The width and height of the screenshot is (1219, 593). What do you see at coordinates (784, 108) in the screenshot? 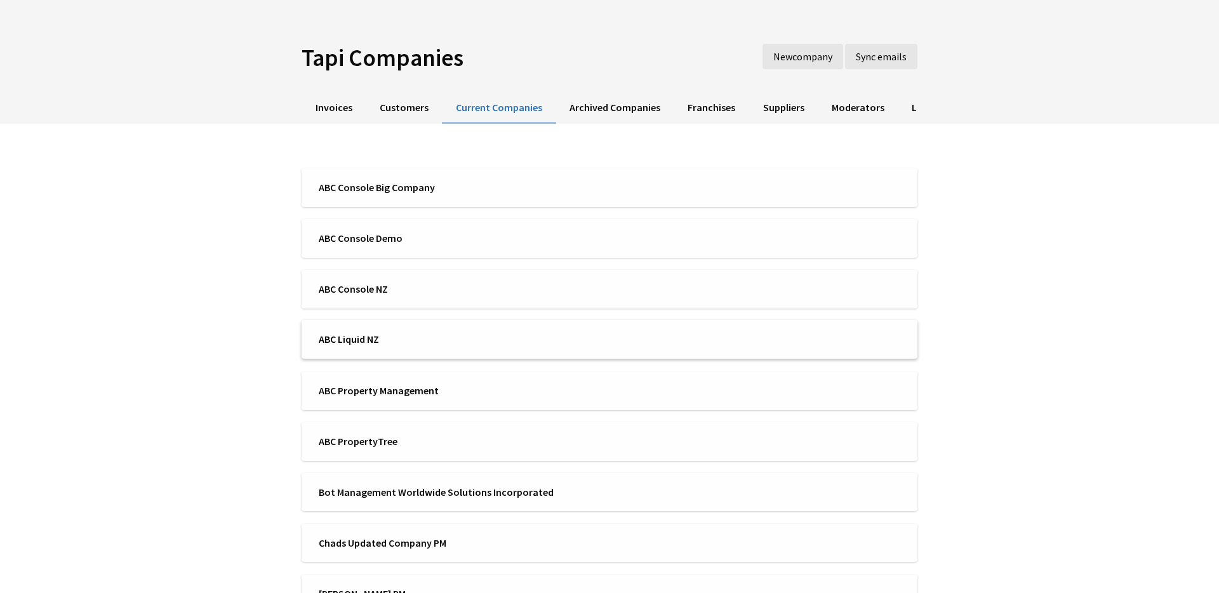
I see `a: Suppliers` at bounding box center [784, 108].